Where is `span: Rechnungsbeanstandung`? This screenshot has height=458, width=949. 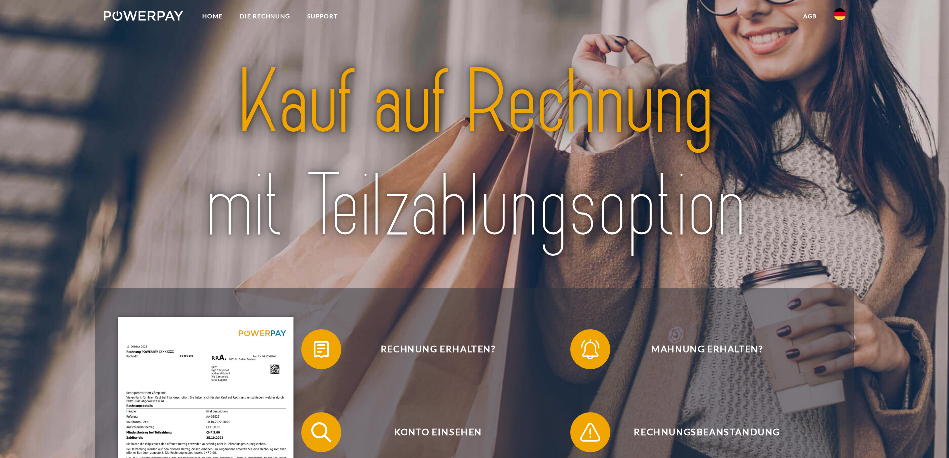 span: Rechnungsbeanstandung is located at coordinates (707, 432).